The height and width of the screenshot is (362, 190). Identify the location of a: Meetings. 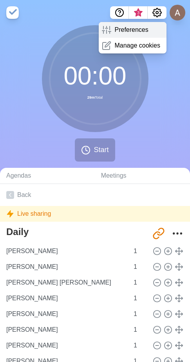
(143, 176).